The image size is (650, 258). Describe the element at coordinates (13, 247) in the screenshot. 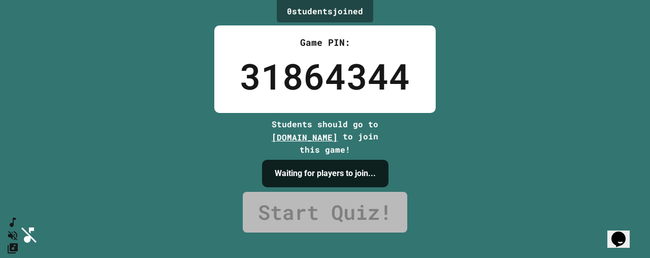

I see `button: Change Music` at that location.